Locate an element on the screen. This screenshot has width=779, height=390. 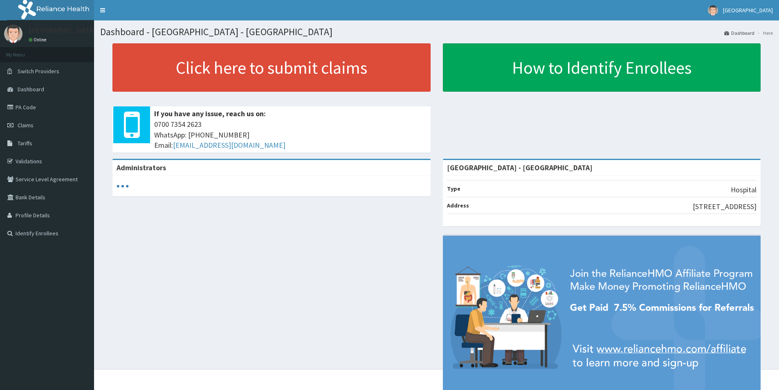
a: How to Identify Enrollees is located at coordinates (602, 67).